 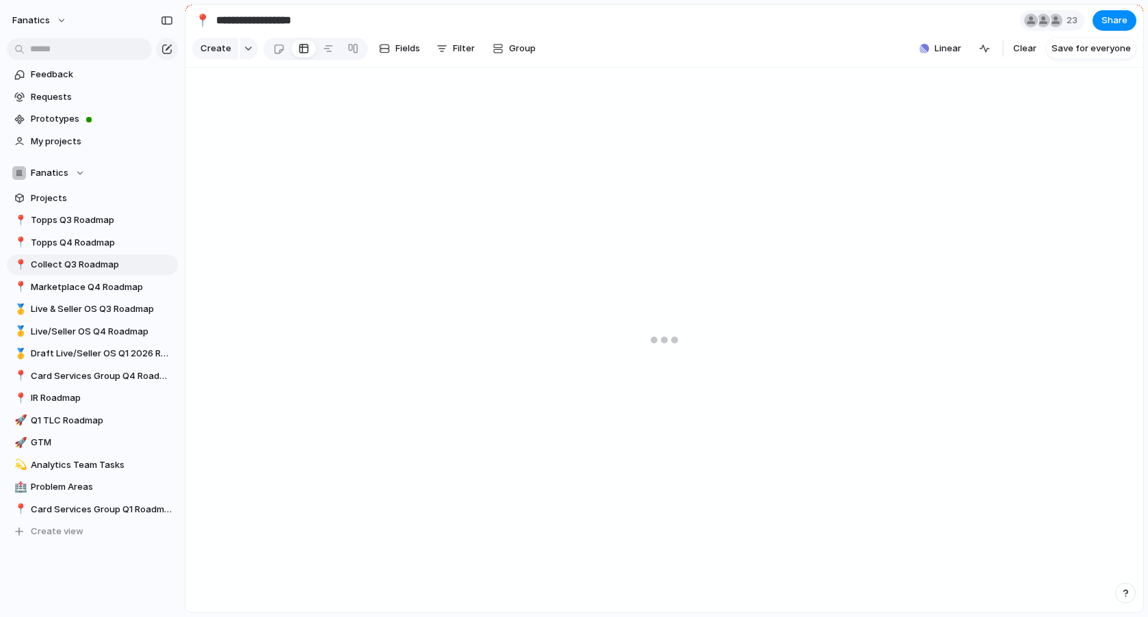 I want to click on span: Linear, so click(x=947, y=49).